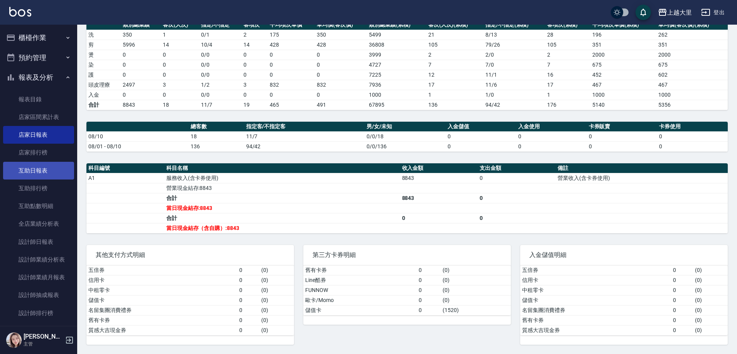  What do you see at coordinates (125, 178) in the screenshot?
I see `td: A1` at bounding box center [125, 178].